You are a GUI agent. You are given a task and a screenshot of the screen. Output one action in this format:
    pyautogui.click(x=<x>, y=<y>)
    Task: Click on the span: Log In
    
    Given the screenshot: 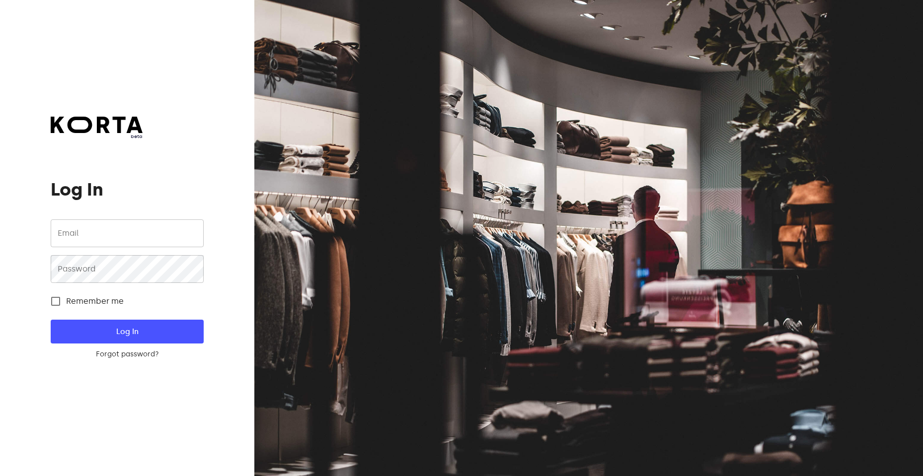 What is the action you would take?
    pyautogui.click(x=127, y=332)
    